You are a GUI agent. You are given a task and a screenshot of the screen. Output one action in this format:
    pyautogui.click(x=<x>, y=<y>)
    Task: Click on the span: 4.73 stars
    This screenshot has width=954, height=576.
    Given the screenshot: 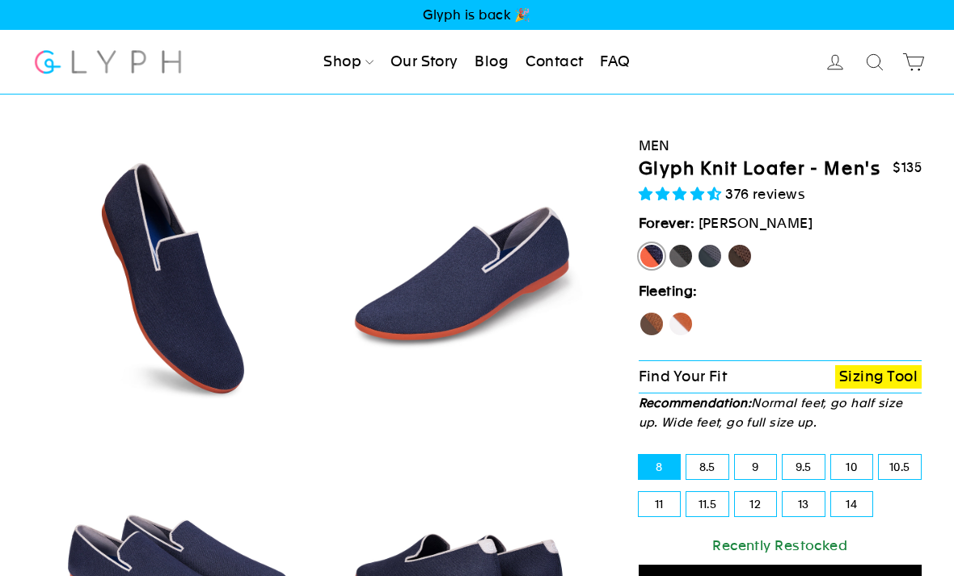 What is the action you would take?
    pyautogui.click(x=682, y=194)
    